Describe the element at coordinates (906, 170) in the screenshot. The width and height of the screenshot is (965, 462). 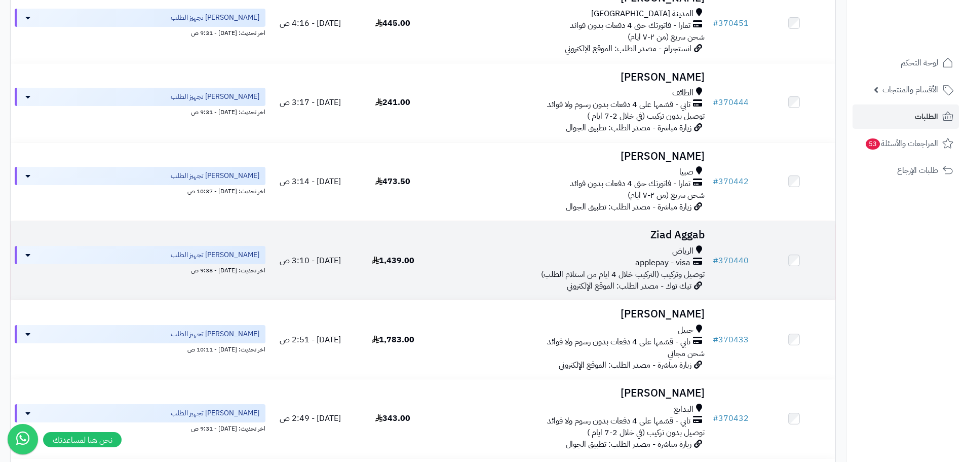
I see `a: طلبات الإرجاع` at that location.